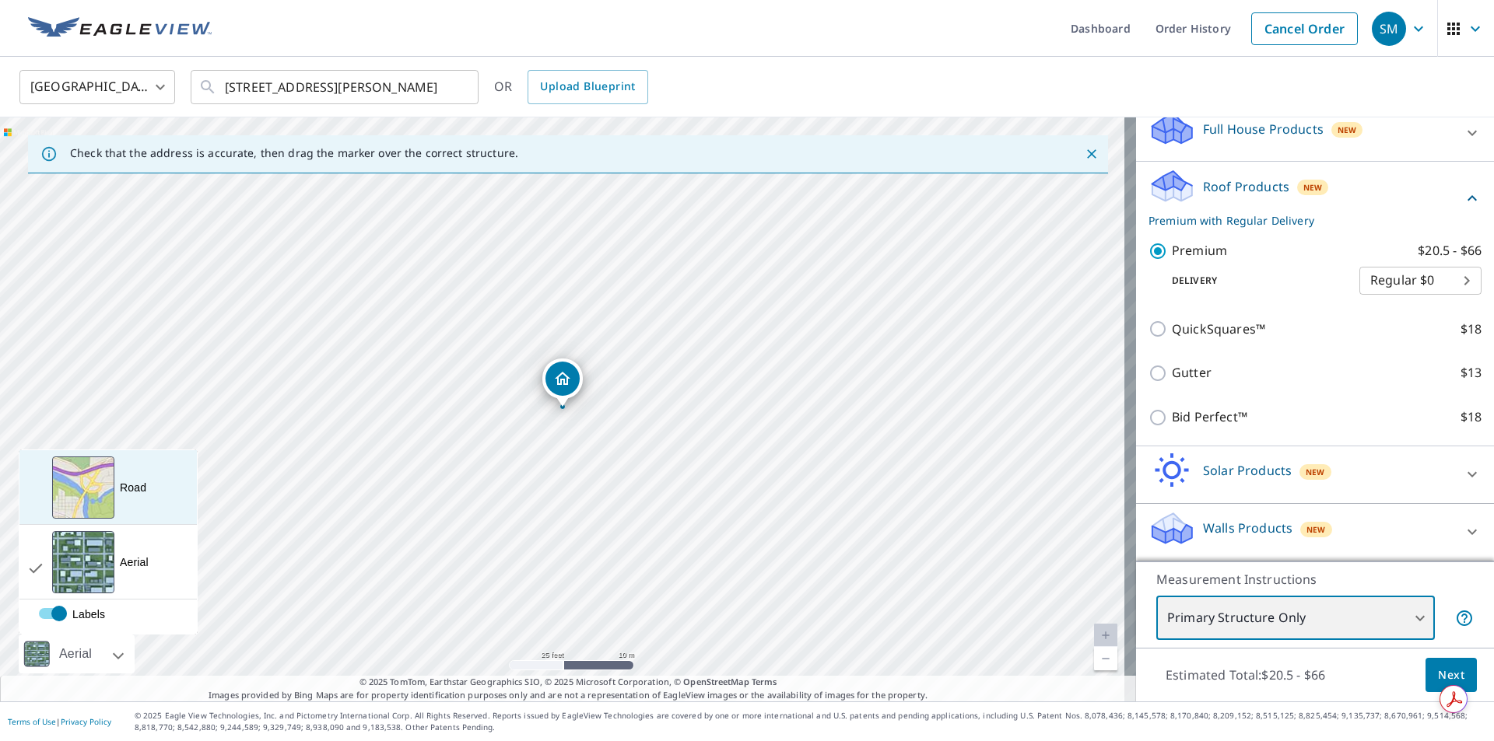  What do you see at coordinates (1464, 619) in the screenshot?
I see `span: Your report will include only the primary structure on the property. For example, a detached gara...` at bounding box center [1464, 619].